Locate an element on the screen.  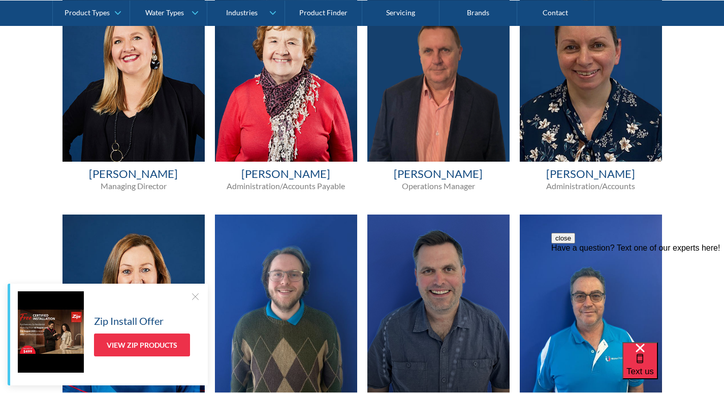
span: Text us is located at coordinates (18, 29).